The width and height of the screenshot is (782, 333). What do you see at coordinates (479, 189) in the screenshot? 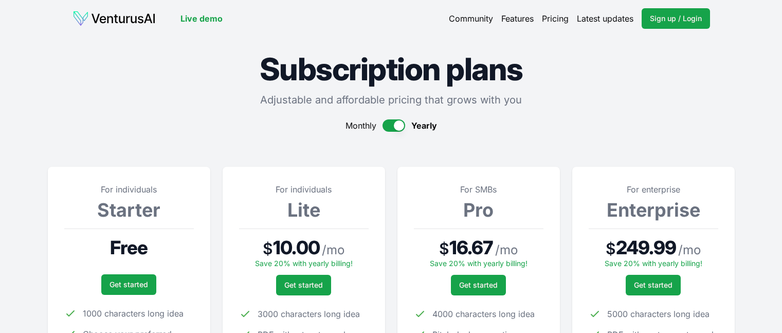
I see `p: For SMBs` at bounding box center [479, 189].